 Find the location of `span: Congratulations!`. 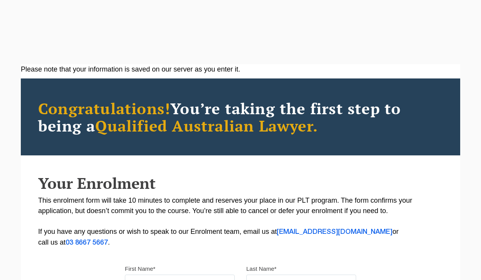

span: Congratulations! is located at coordinates (104, 108).